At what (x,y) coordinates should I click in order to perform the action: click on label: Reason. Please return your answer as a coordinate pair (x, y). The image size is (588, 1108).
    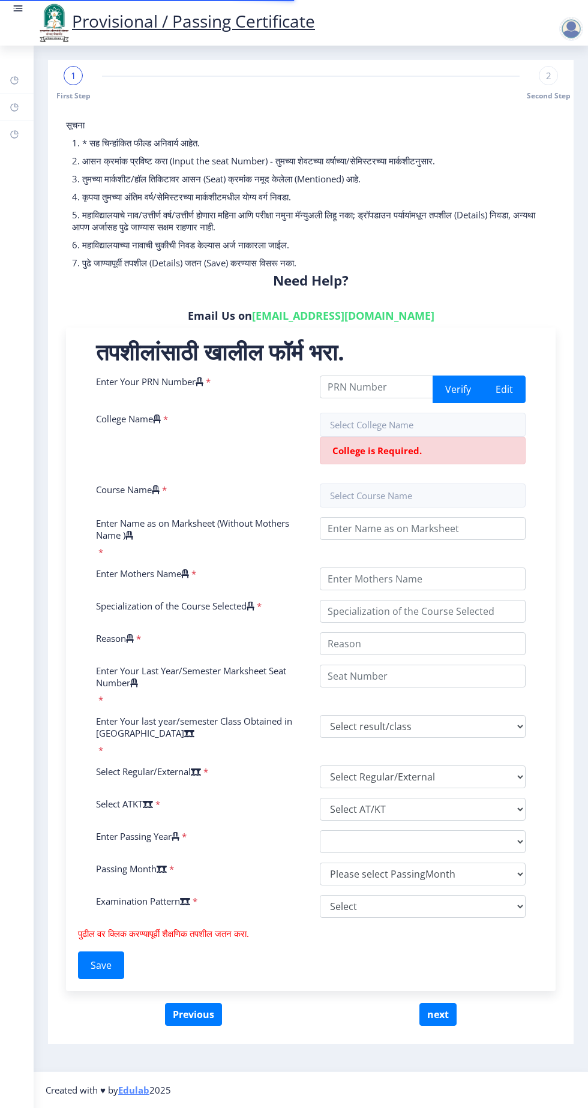
    Looking at the image, I should click on (115, 638).